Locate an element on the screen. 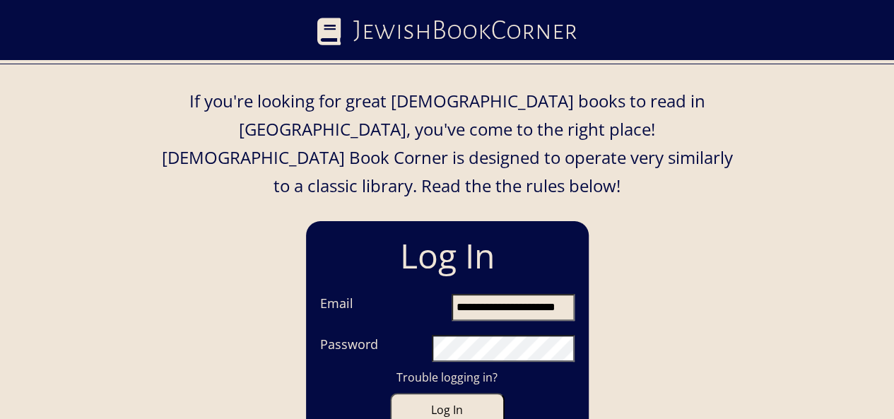 This screenshot has height=419, width=894. label: Password is located at coordinates (349, 346).